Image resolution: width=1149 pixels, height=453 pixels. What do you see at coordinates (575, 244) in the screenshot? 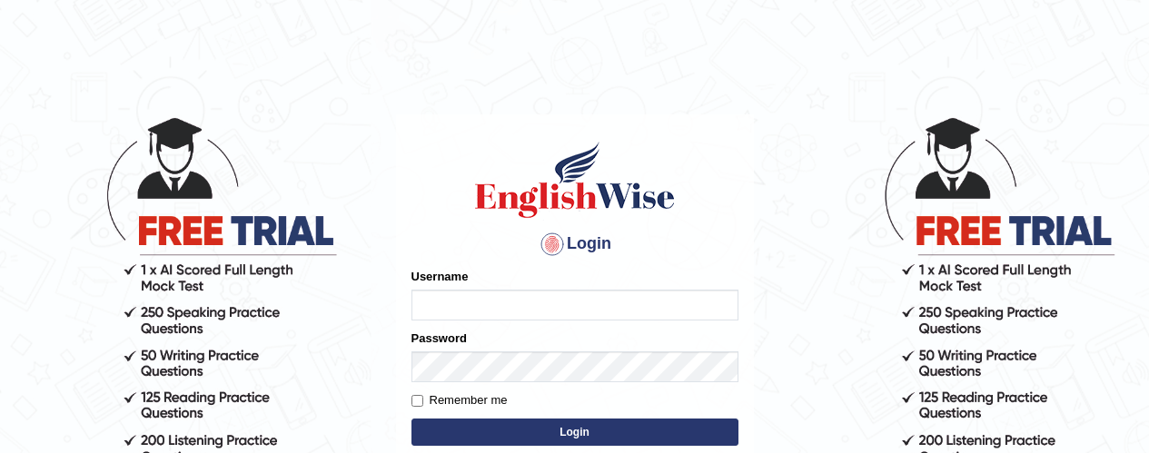
I see `h4: Login` at bounding box center [575, 244].